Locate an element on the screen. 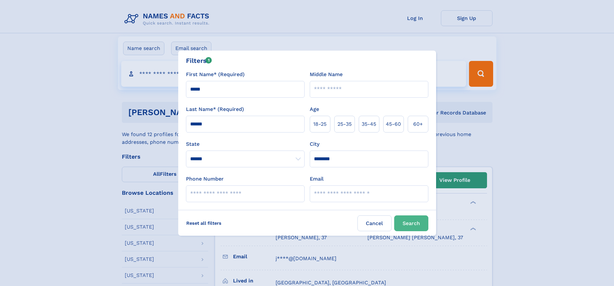 Image resolution: width=614 pixels, height=286 pixels. label: First Name* (Required) is located at coordinates (215, 74).